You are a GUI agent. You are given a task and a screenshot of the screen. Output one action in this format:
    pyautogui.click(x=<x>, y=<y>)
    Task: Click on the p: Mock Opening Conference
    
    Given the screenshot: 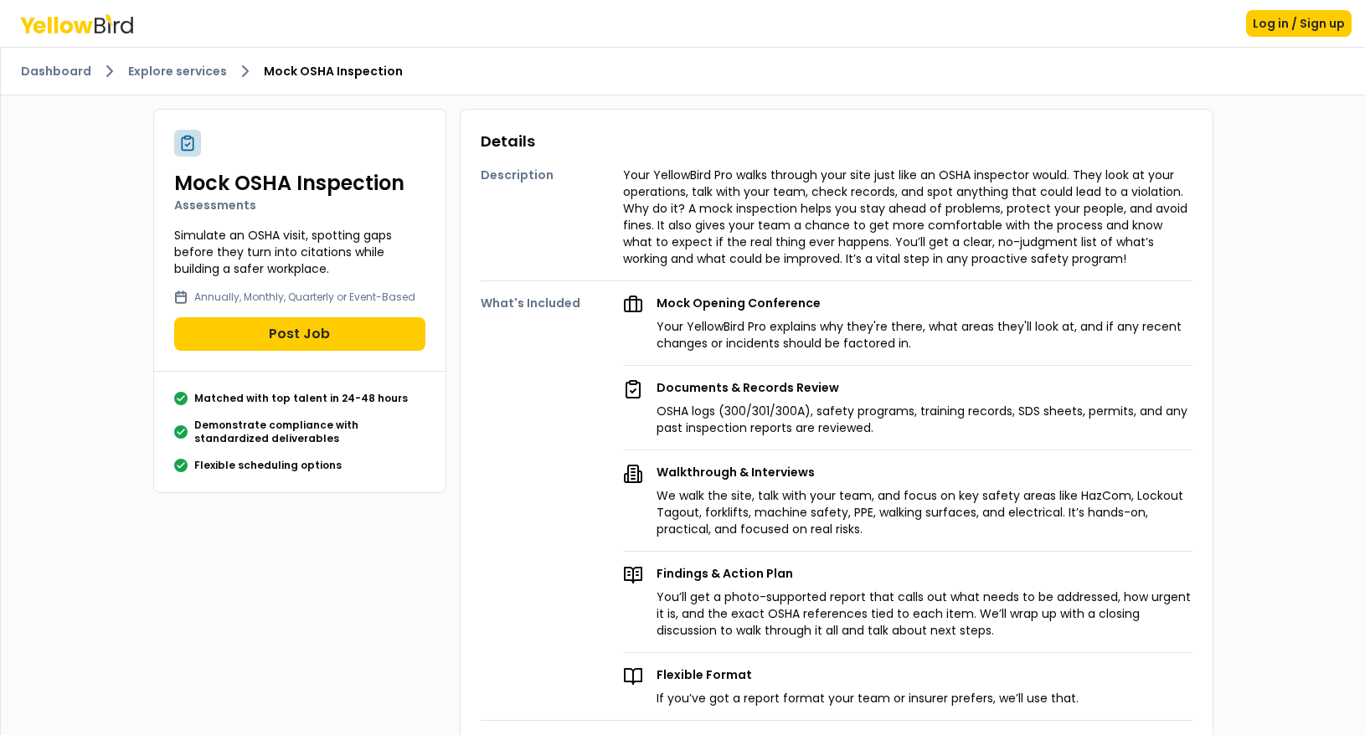 What is the action you would take?
    pyautogui.click(x=925, y=303)
    